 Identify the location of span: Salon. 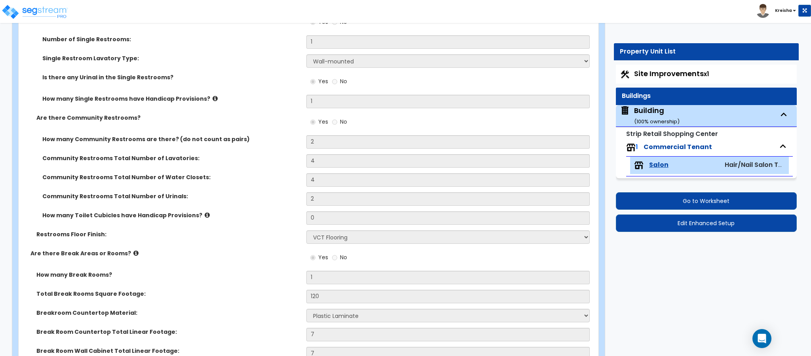
(659, 165).